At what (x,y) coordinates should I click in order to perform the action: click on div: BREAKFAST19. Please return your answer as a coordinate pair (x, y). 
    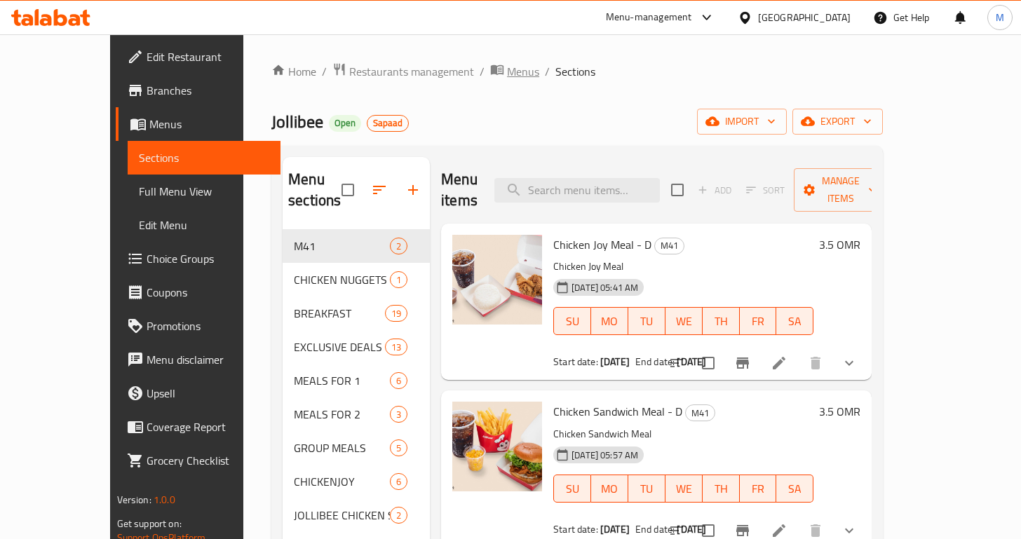
    Looking at the image, I should click on (356, 314).